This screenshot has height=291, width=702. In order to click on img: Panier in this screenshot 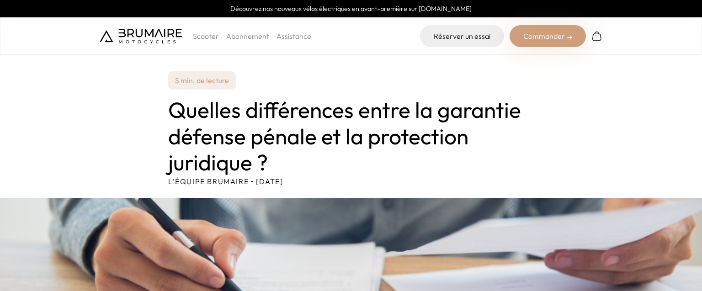, I will do `click(597, 36)`.